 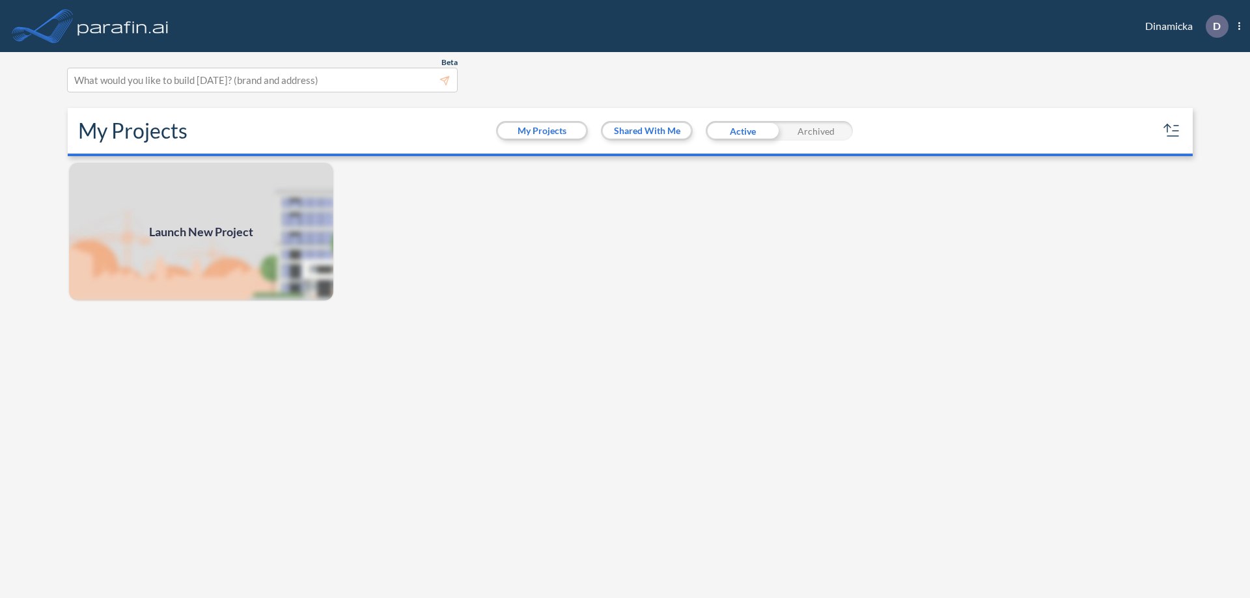 What do you see at coordinates (133, 131) in the screenshot?
I see `h2: My Projects` at bounding box center [133, 131].